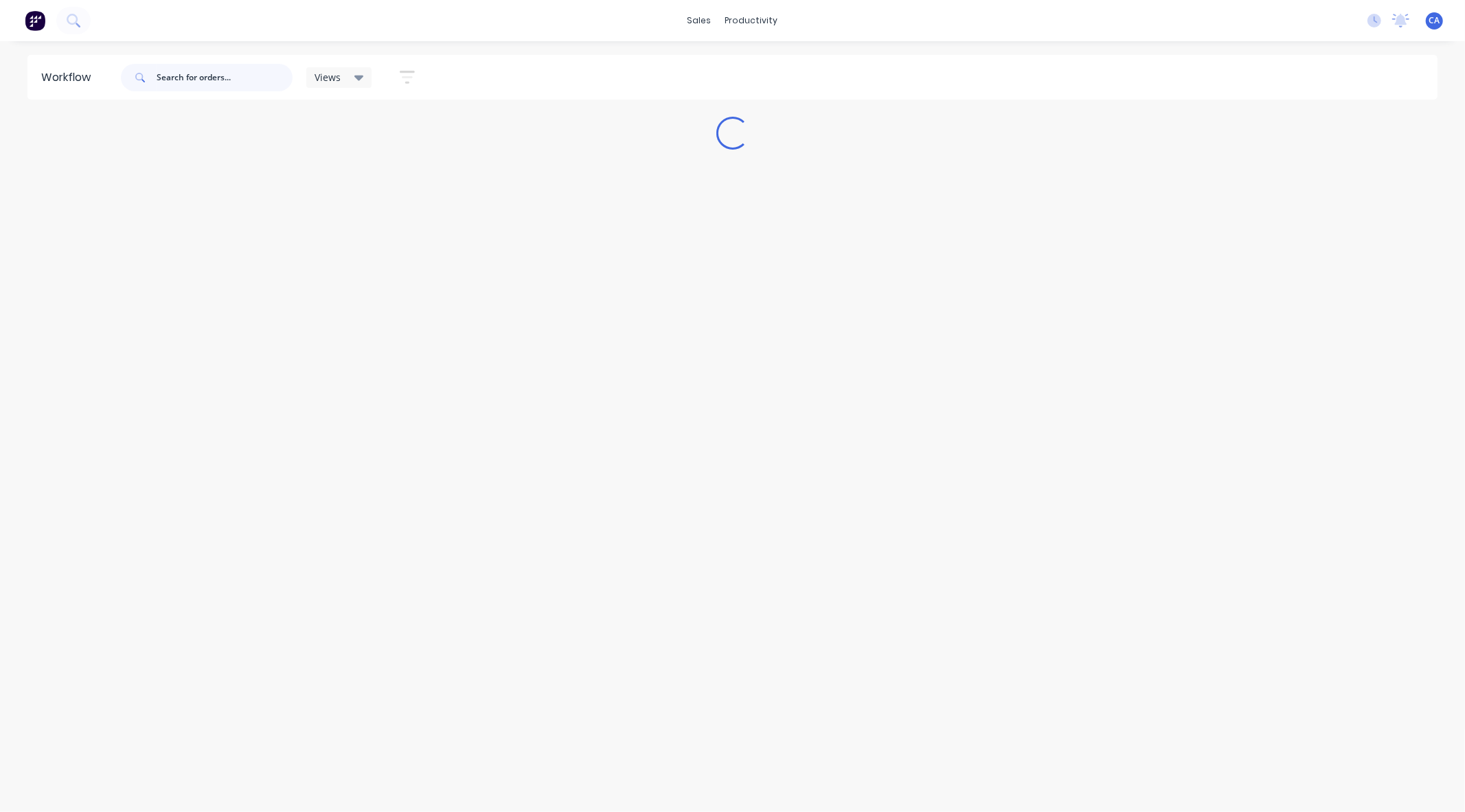  I want to click on div: sales, so click(699, 20).